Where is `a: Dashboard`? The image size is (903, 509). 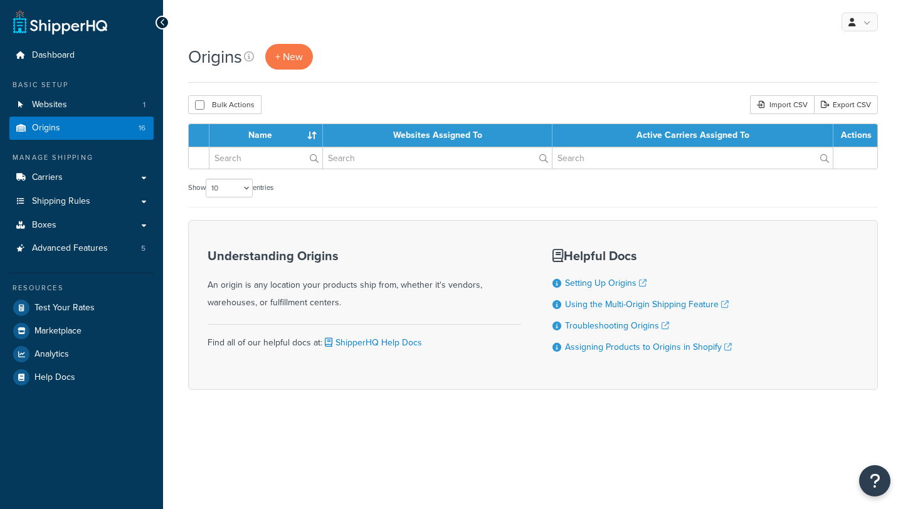 a: Dashboard is located at coordinates (82, 55).